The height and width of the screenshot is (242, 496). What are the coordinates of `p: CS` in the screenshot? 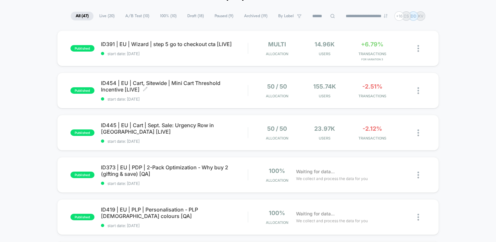 It's located at (406, 16).